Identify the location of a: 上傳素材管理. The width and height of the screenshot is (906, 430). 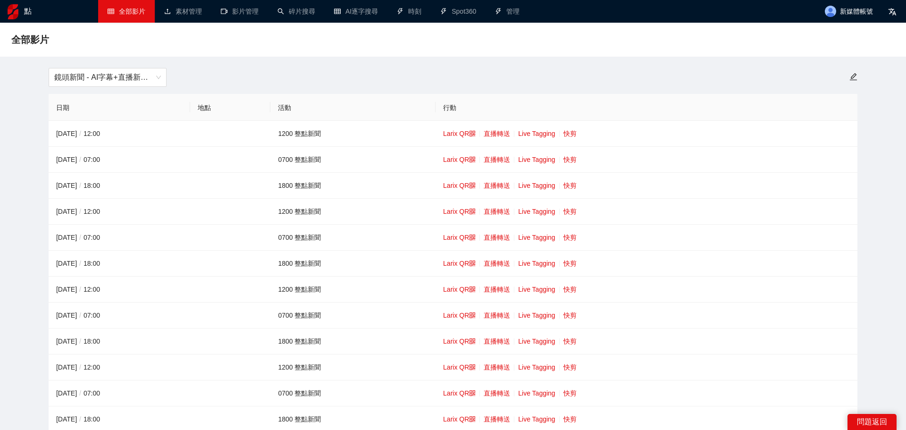
(183, 11).